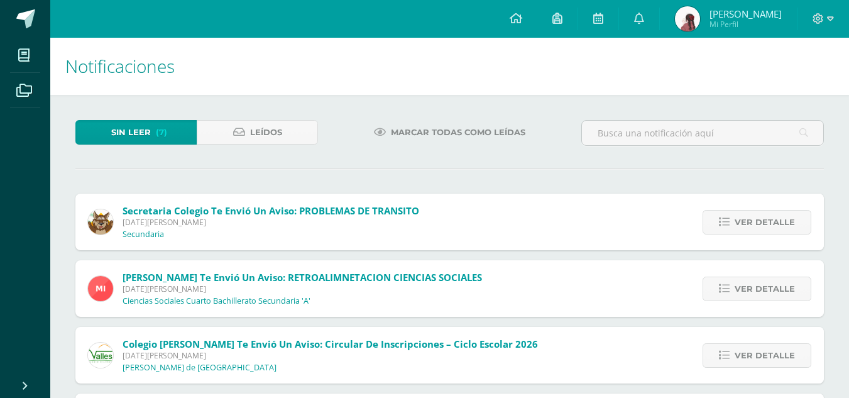  I want to click on a: Sin leer(7), so click(136, 132).